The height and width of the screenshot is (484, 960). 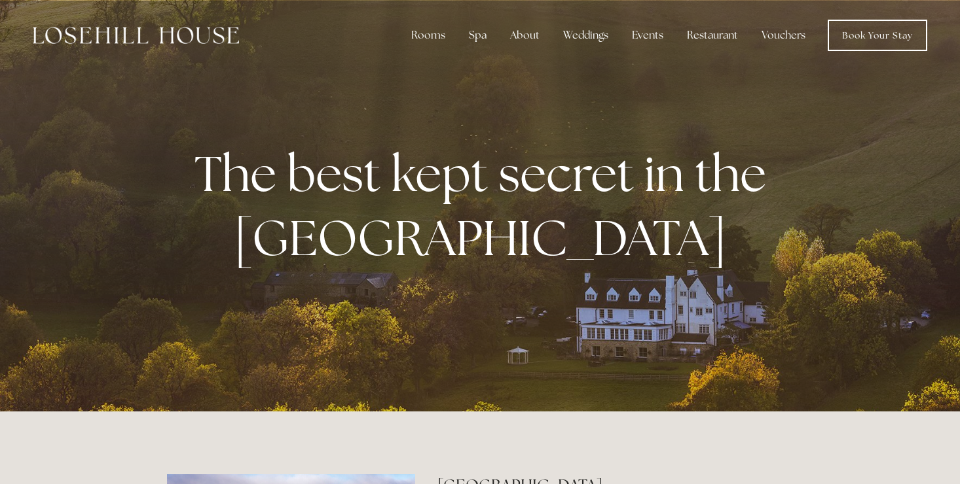 I want to click on div: Restaurant, so click(x=712, y=35).